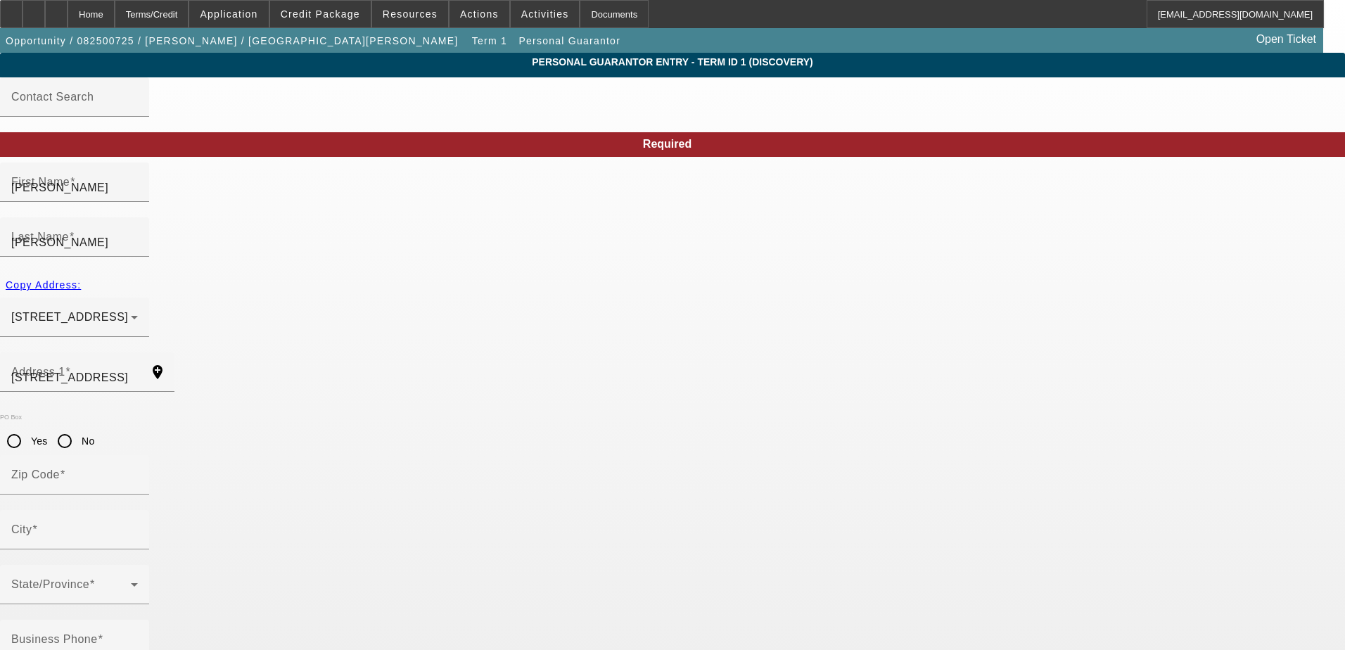 The image size is (1345, 650). I want to click on span: Application, so click(229, 14).